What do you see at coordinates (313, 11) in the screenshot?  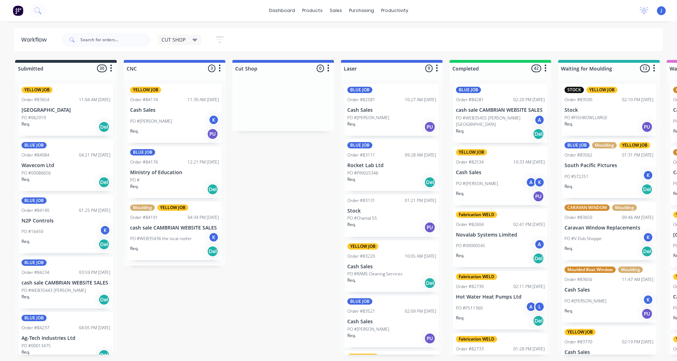 I see `div: products` at bounding box center [313, 11].